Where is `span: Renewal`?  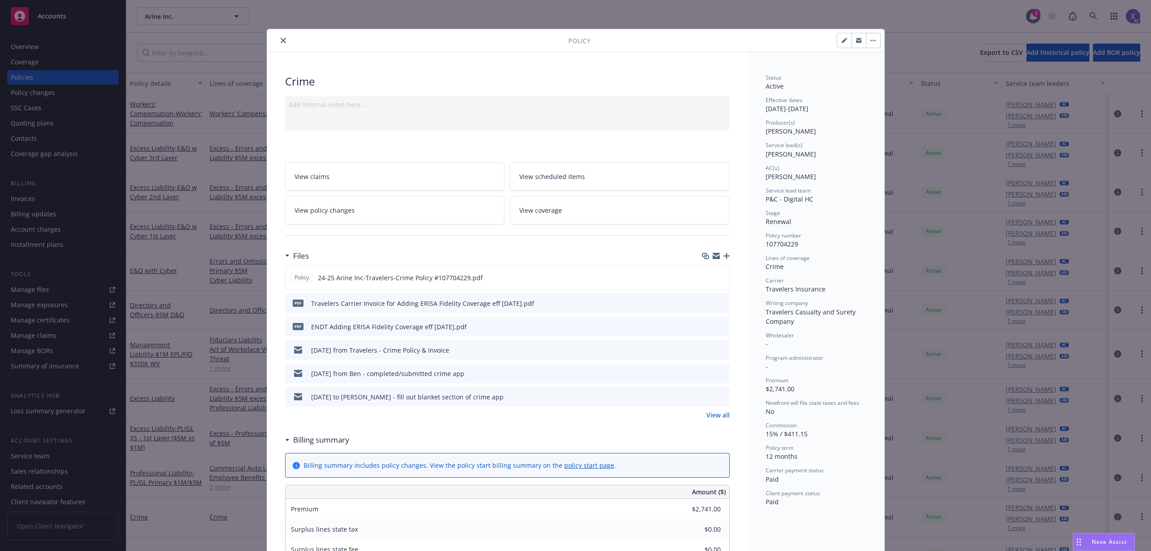
span: Renewal is located at coordinates (778, 221).